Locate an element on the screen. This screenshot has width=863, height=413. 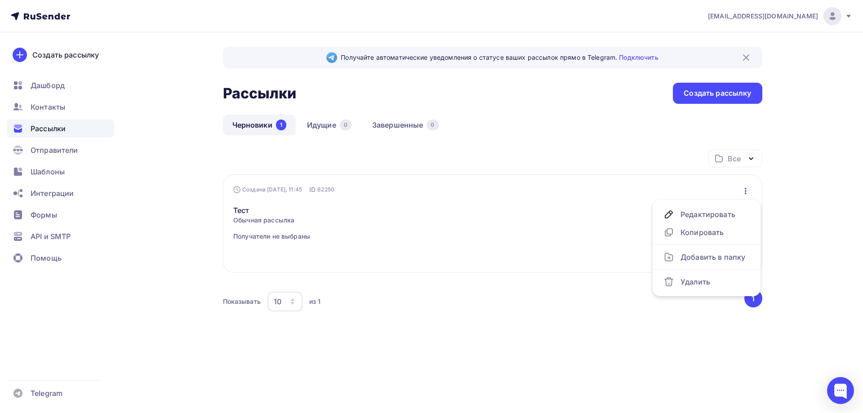
div: 10 is located at coordinates (277, 302).